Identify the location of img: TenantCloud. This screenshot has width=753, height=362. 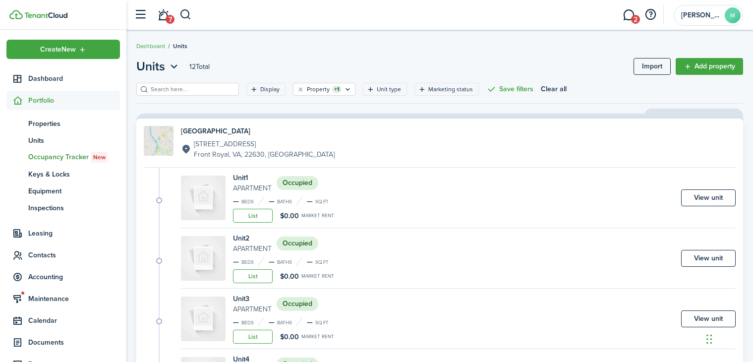
(46, 15).